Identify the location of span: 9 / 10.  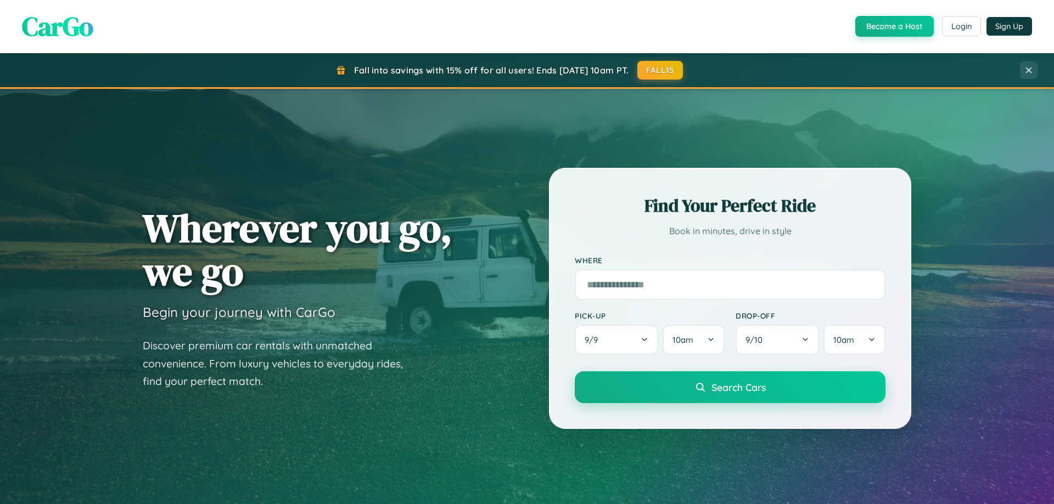
(756, 340).